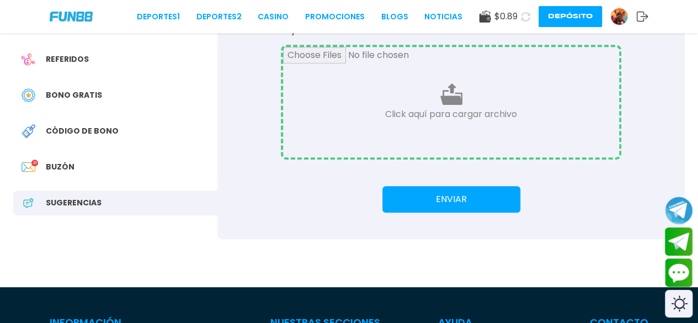 The height and width of the screenshot is (323, 698). What do you see at coordinates (273, 17) in the screenshot?
I see `a: CASINO` at bounding box center [273, 17].